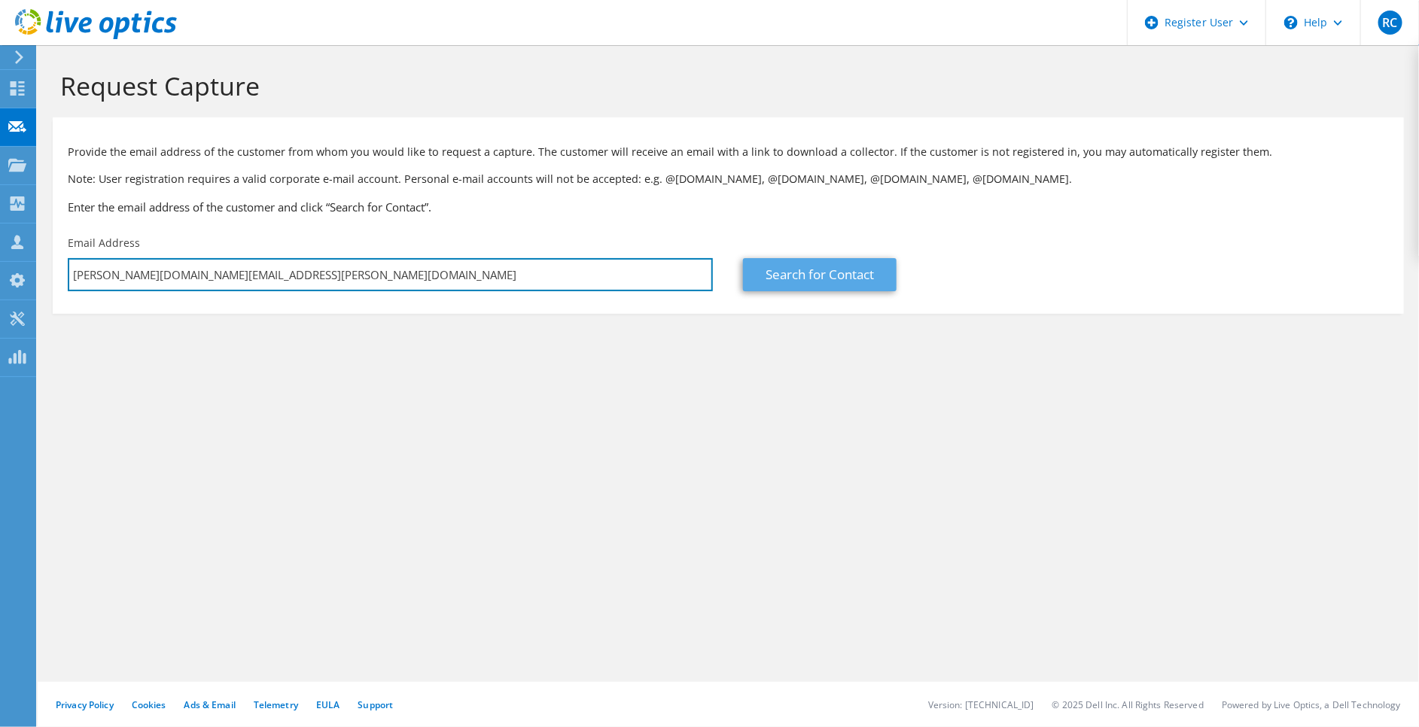  What do you see at coordinates (1291, 23) in the screenshot?
I see `svg: \n` at bounding box center [1291, 23].